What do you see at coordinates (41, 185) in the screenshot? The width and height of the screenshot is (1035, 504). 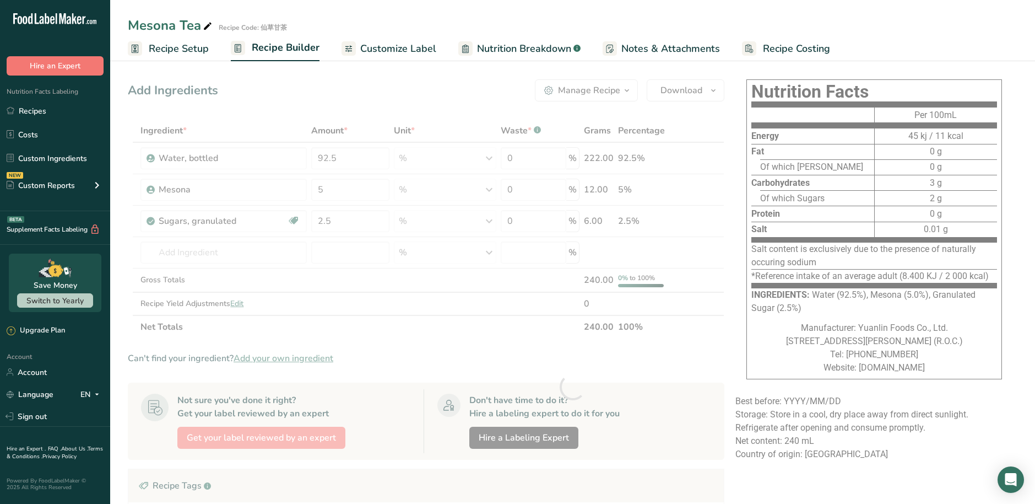 I see `div: Custom Reports` at bounding box center [41, 185].